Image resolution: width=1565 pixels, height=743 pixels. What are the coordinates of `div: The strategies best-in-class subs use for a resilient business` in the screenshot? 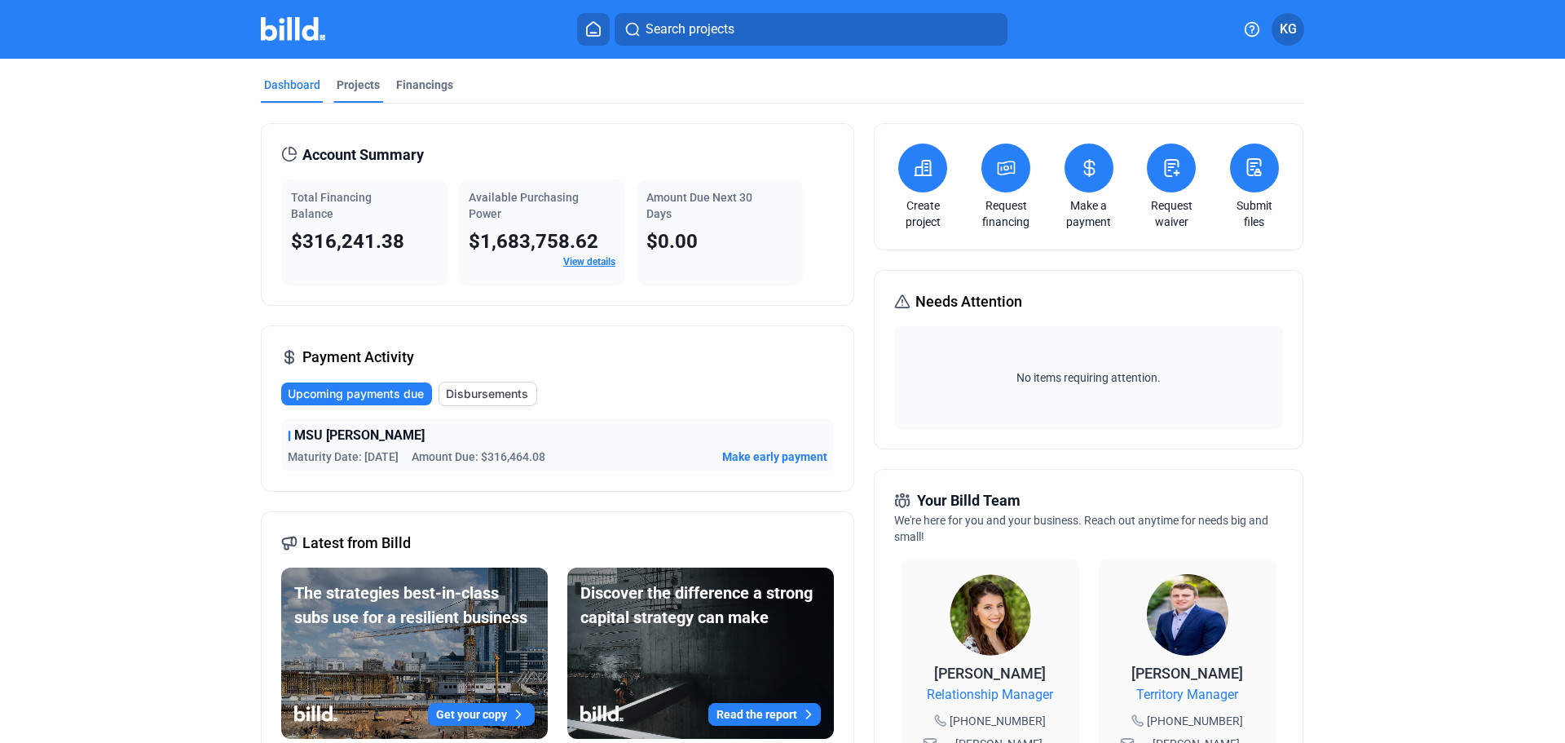 It's located at (414, 605).